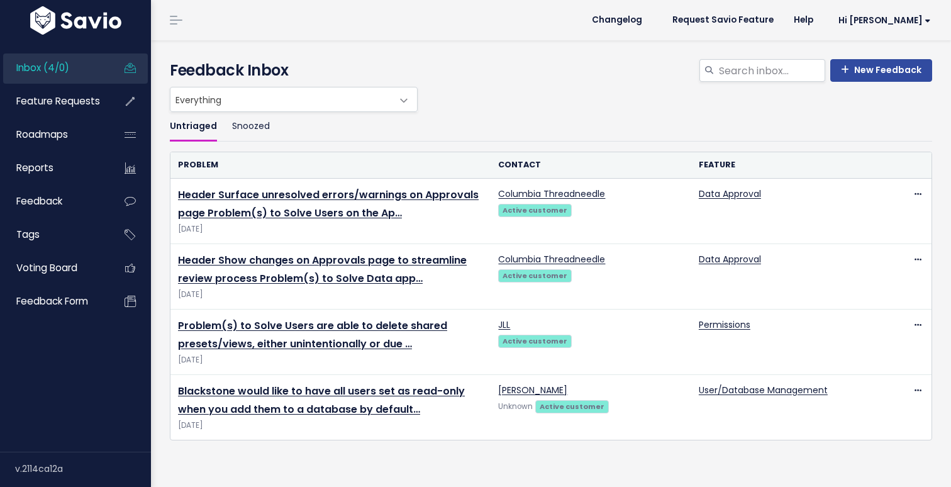 The image size is (951, 487). I want to click on span: Feedback form, so click(52, 301).